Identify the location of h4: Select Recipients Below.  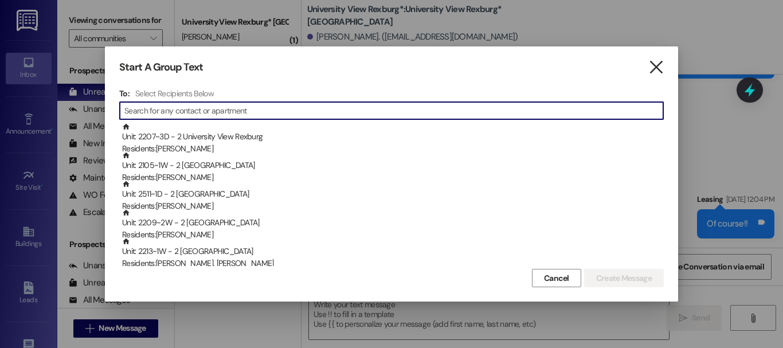
(174, 93).